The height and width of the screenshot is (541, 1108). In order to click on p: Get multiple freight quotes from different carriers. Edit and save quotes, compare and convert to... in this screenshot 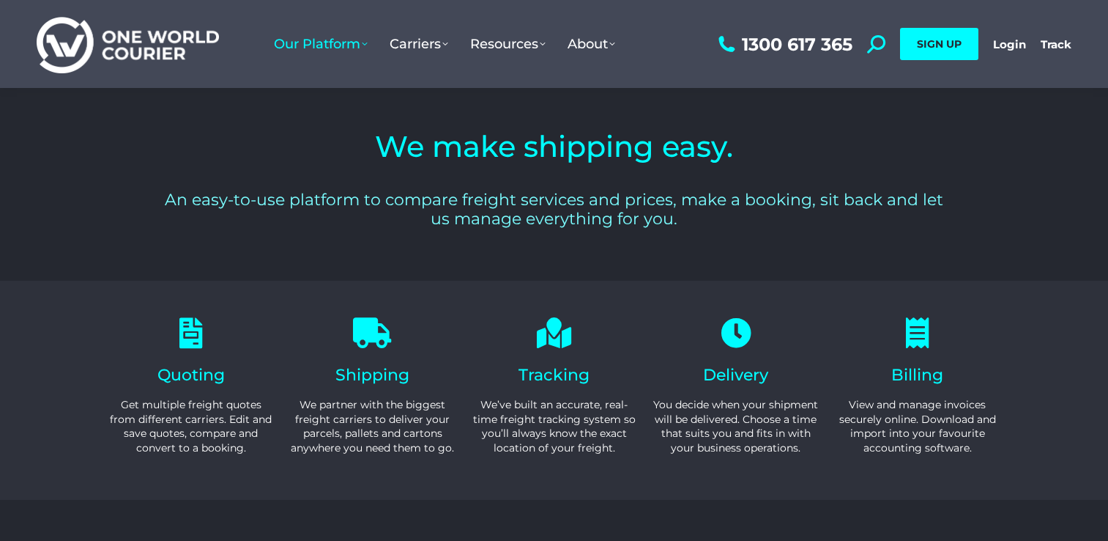, I will do `click(191, 426)`.